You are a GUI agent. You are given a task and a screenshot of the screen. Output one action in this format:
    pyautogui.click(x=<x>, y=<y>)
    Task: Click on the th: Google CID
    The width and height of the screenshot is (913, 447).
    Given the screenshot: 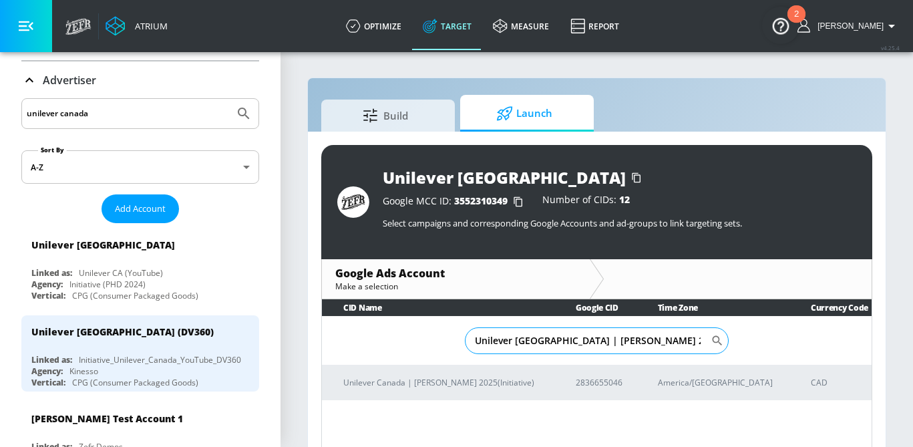 What is the action you would take?
    pyautogui.click(x=595, y=307)
    